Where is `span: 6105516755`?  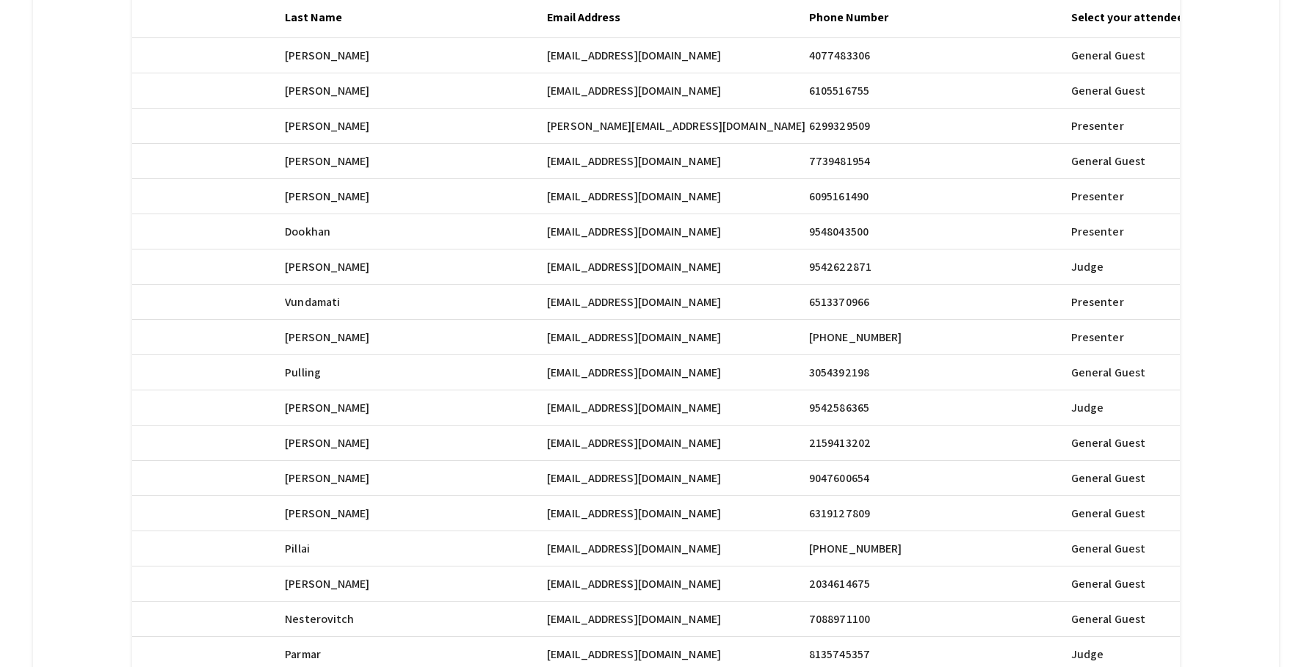
span: 6105516755 is located at coordinates (839, 91).